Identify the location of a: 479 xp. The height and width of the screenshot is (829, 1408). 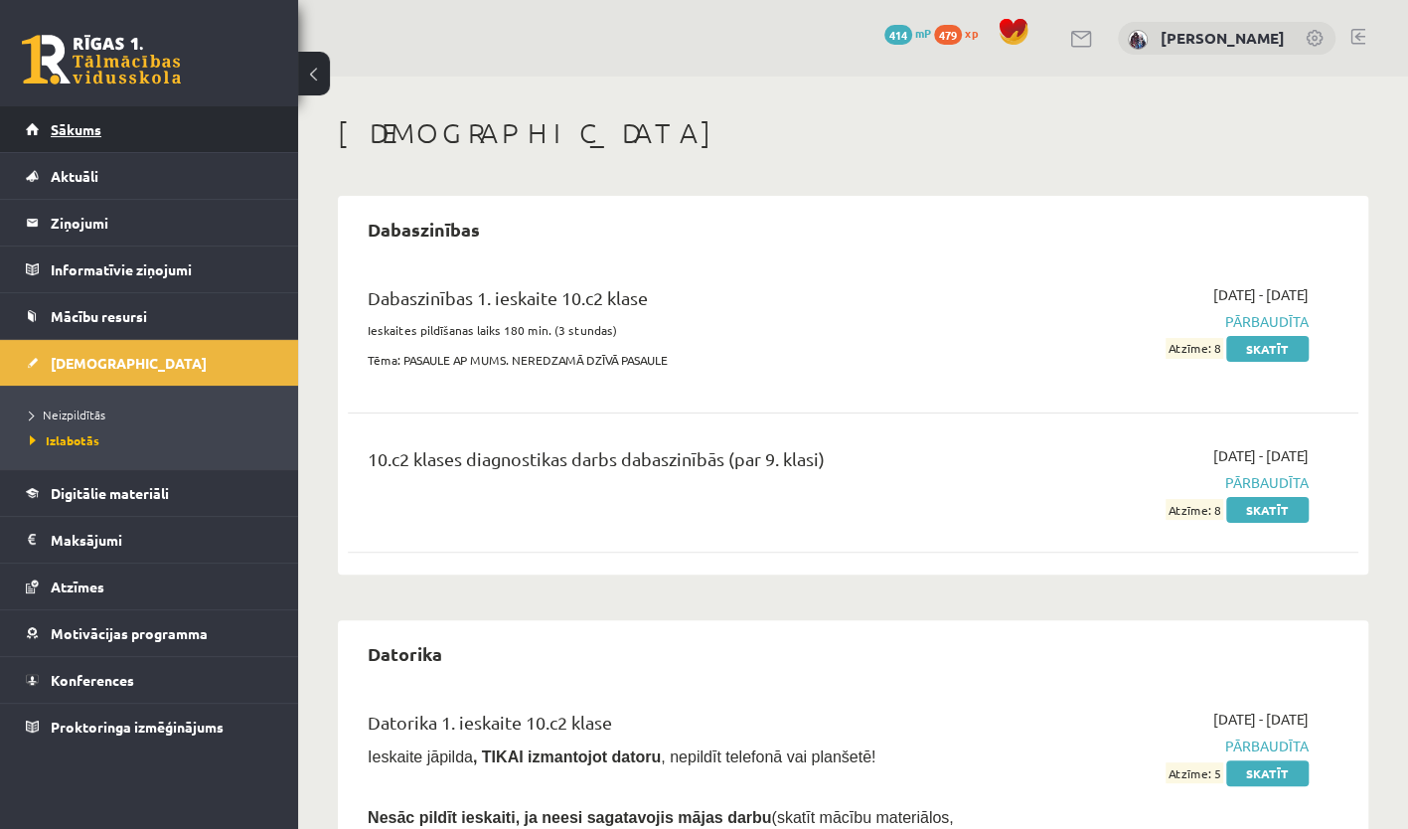
(961, 33).